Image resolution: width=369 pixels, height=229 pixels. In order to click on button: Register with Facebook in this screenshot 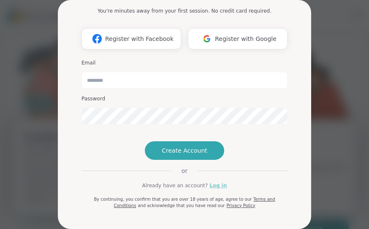, I will do `click(131, 39)`.